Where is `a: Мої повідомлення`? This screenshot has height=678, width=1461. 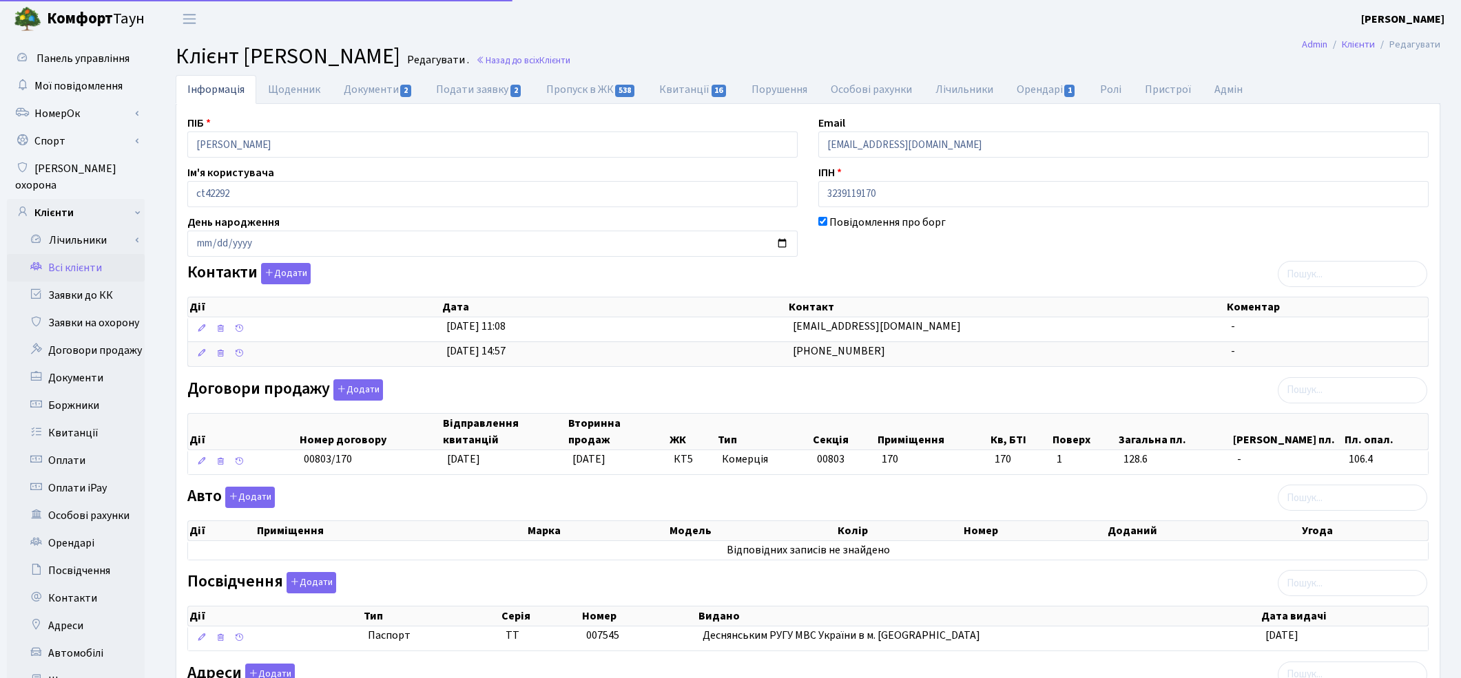
a: Мої повідомлення is located at coordinates (76, 86).